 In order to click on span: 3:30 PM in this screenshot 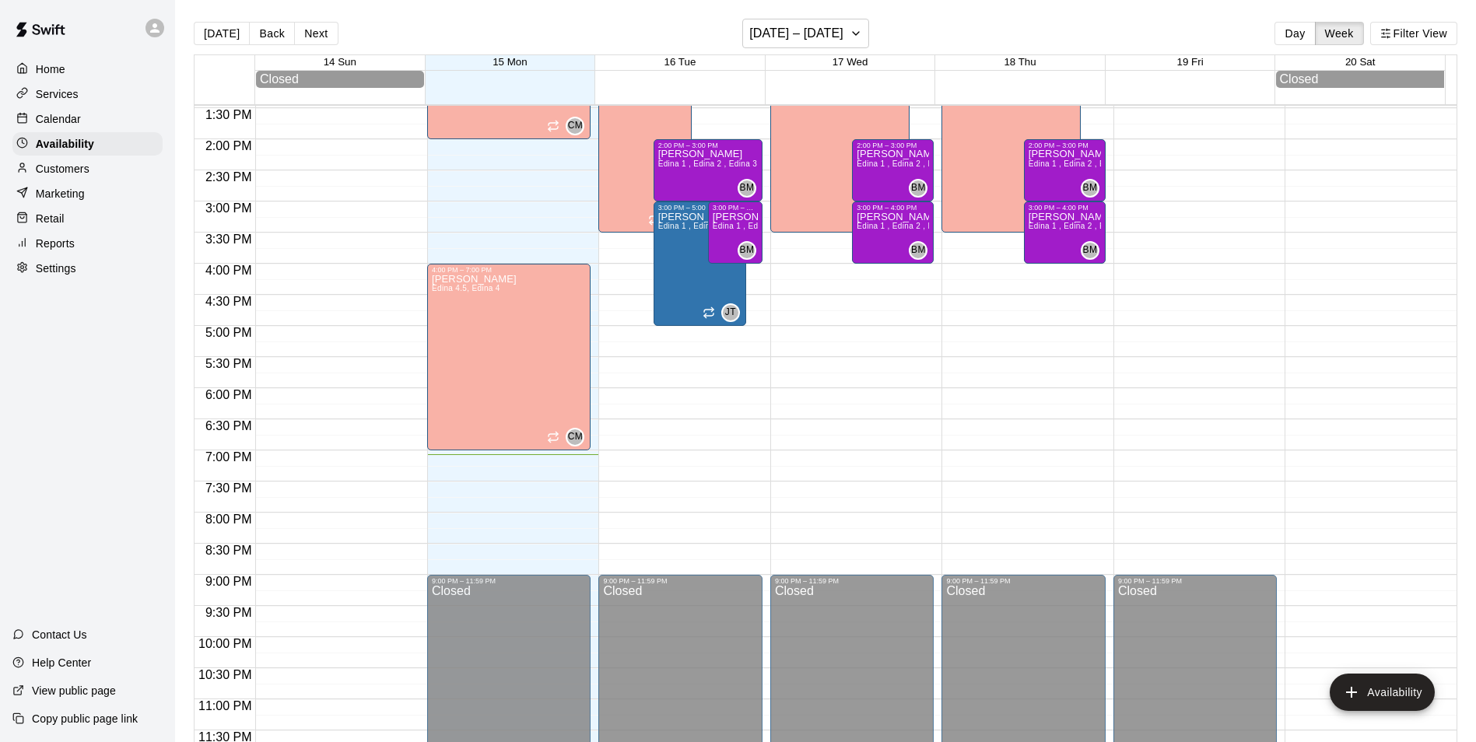, I will do `click(229, 239)`.